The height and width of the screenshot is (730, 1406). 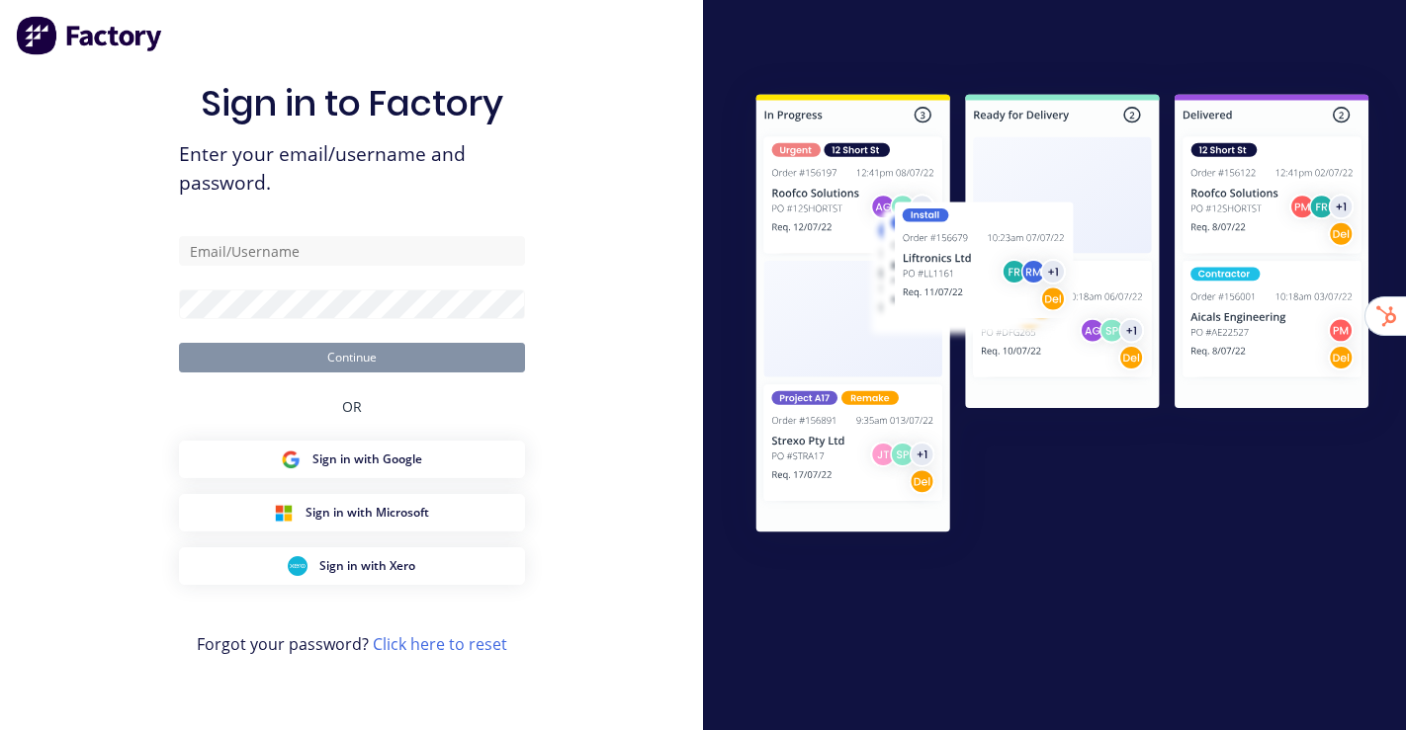 What do you see at coordinates (352, 460) in the screenshot?
I see `button: Google Sign inSign in with Google` at bounding box center [352, 460].